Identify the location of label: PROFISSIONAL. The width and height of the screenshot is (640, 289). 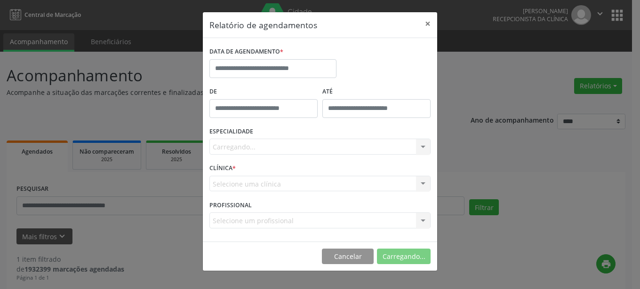
(230, 205).